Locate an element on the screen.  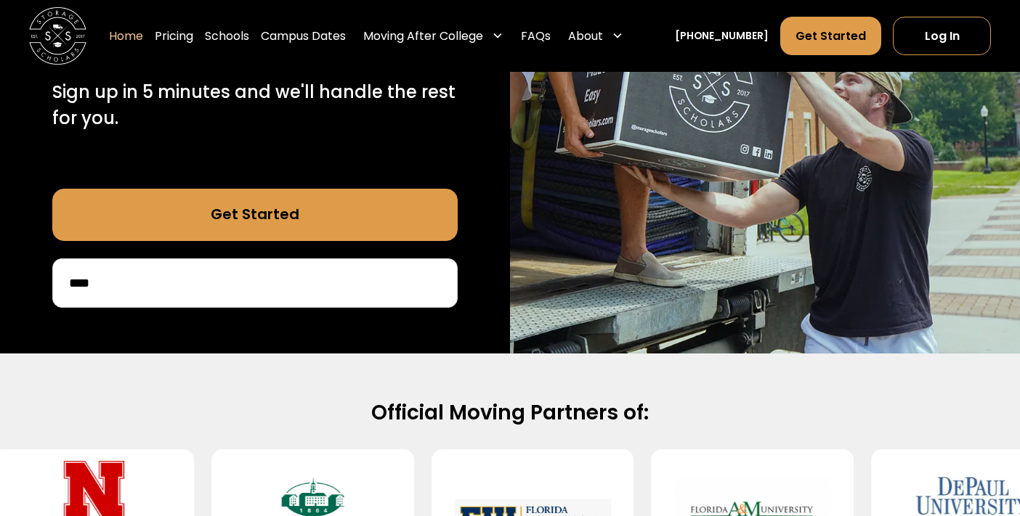
p: Sign up in 5 minutes and we'll handle the rest for you. is located at coordinates (254, 105).